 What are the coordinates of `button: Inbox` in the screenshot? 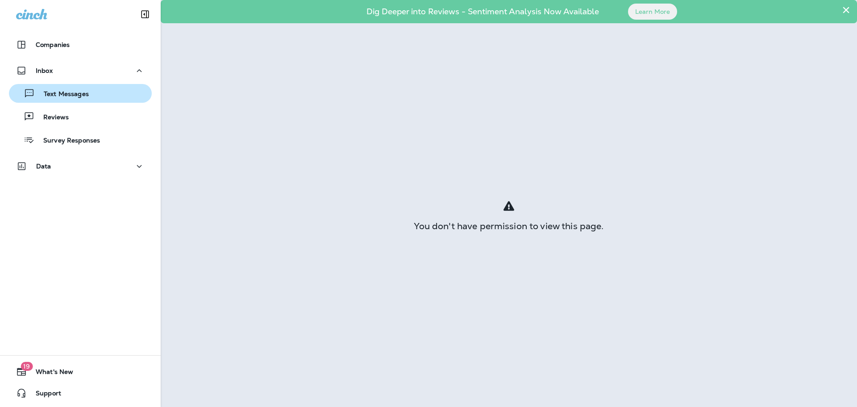 It's located at (80, 71).